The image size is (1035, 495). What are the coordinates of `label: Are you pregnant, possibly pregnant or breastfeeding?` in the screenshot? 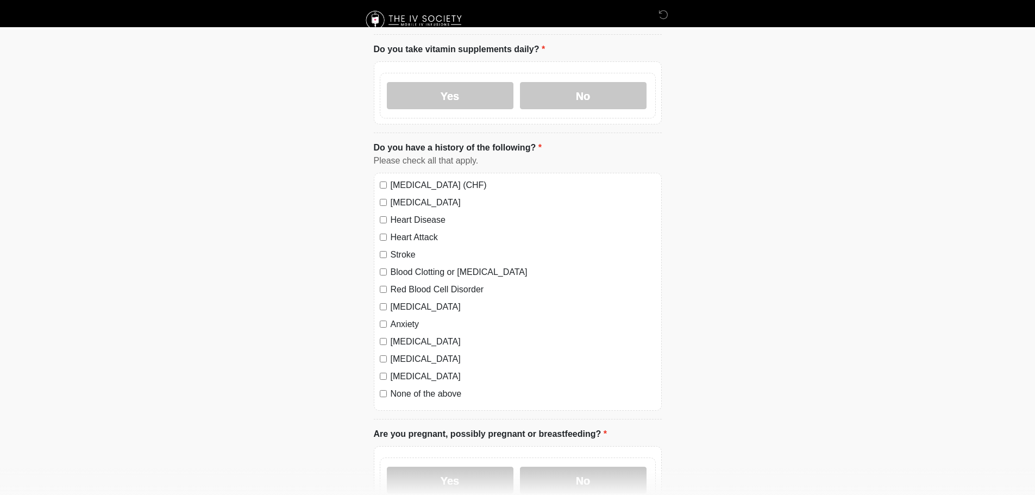 It's located at (490, 434).